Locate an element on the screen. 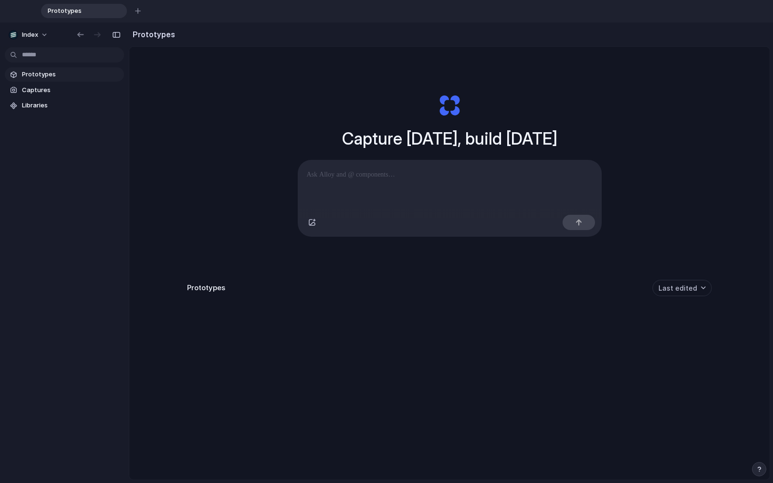 The image size is (773, 483). h2: Prototypes is located at coordinates (152, 34).